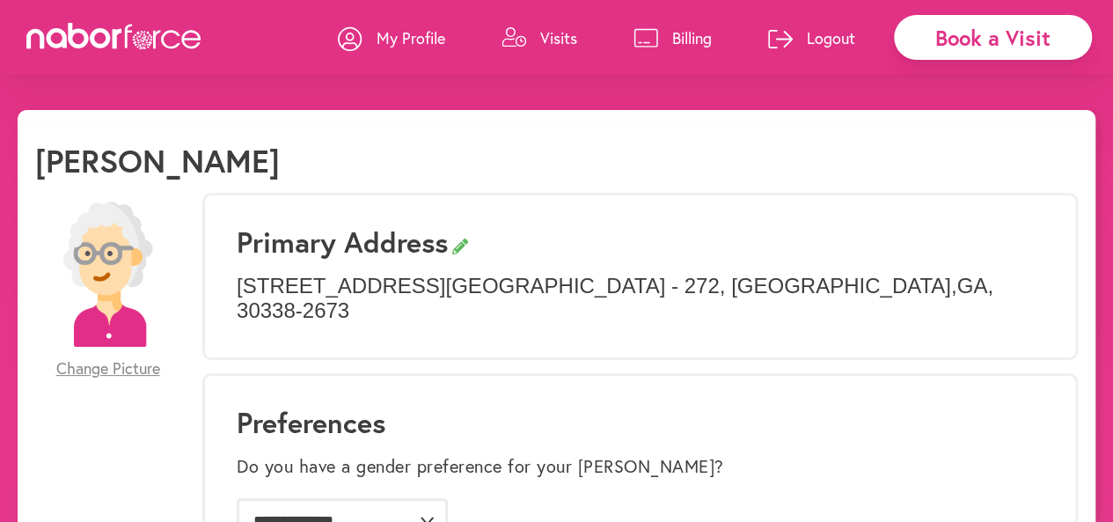  Describe the element at coordinates (672, 38) in the screenshot. I see `a: Billing` at that location.